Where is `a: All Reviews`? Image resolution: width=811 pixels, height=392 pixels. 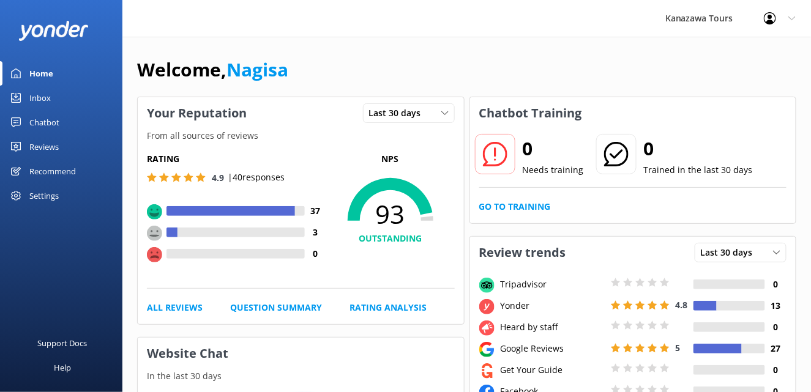
a: All Reviews is located at coordinates (174, 308).